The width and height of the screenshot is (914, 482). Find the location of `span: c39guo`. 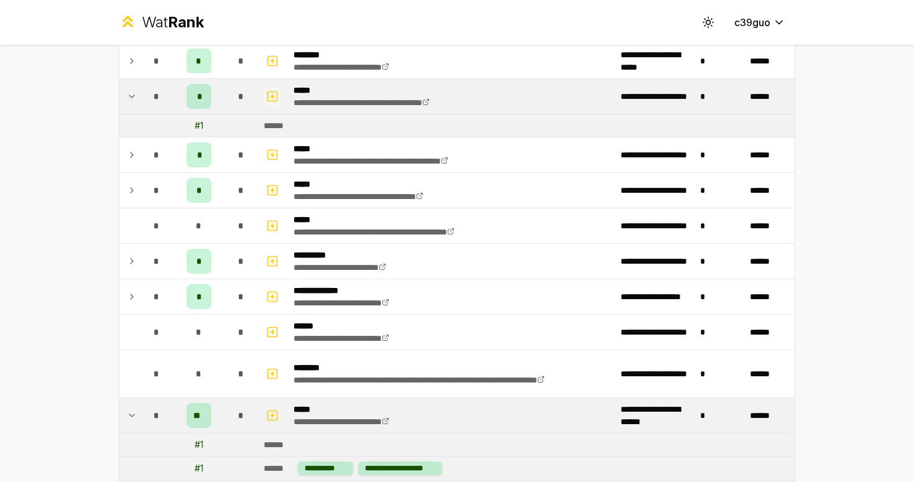

span: c39guo is located at coordinates (752, 22).